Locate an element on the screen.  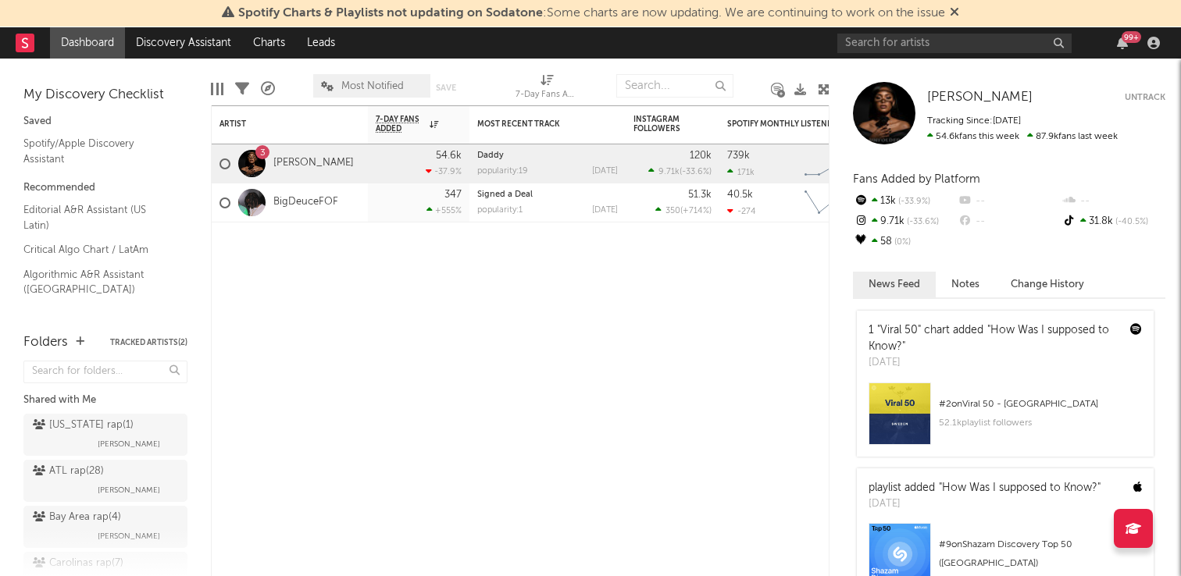
a: Charts is located at coordinates (269, 43).